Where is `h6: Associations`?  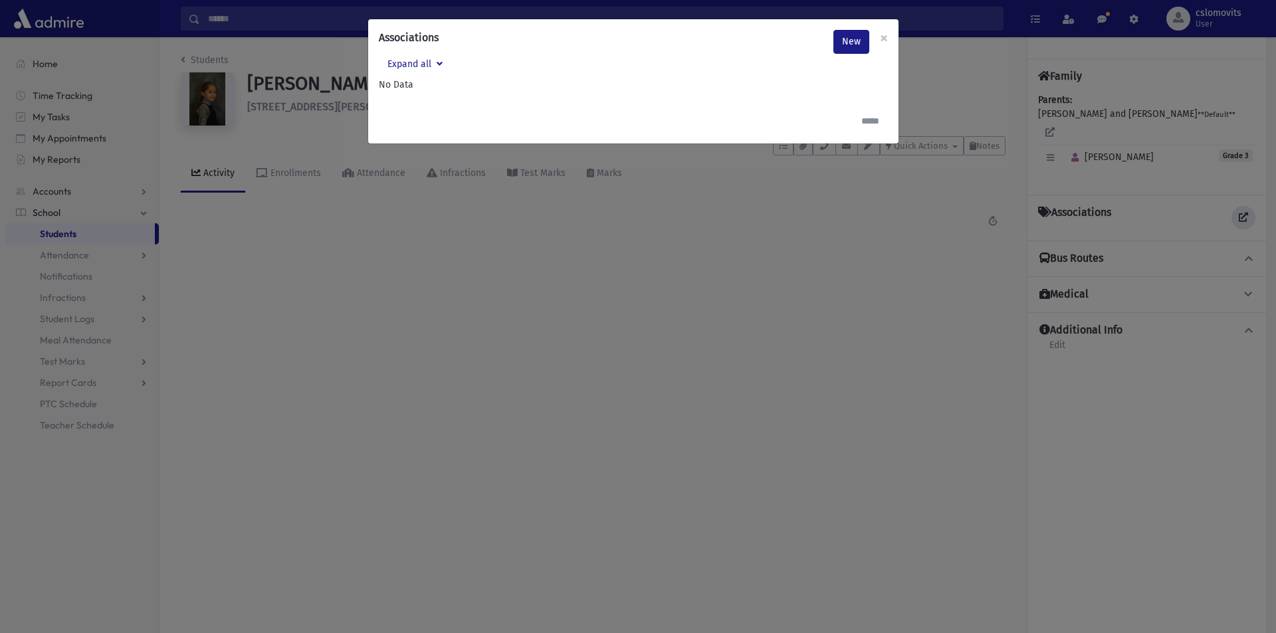 h6: Associations is located at coordinates (409, 38).